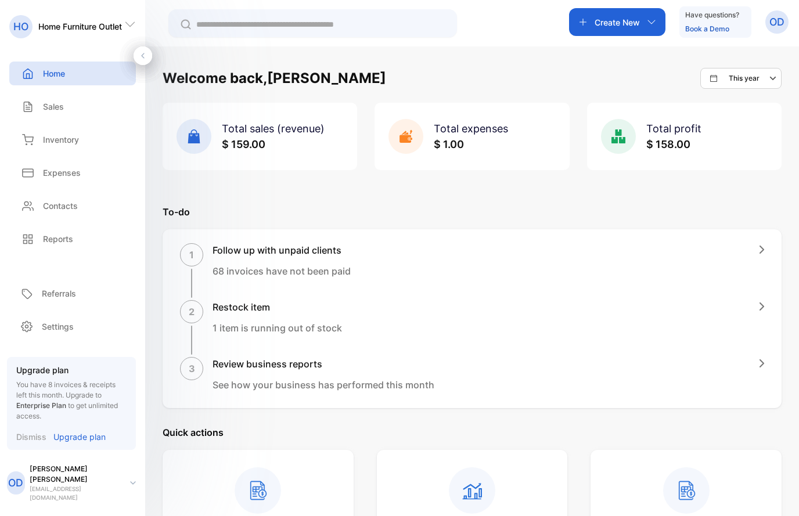 The width and height of the screenshot is (799, 516). What do you see at coordinates (41, 405) in the screenshot?
I see `span: Enterprise Plan` at bounding box center [41, 405].